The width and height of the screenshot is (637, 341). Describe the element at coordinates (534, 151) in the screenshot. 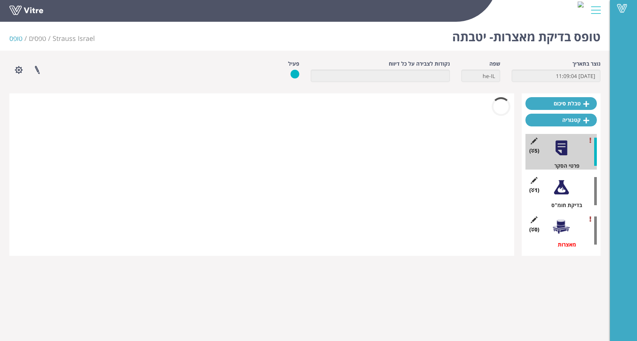

I see `span: (5 )` at that location.